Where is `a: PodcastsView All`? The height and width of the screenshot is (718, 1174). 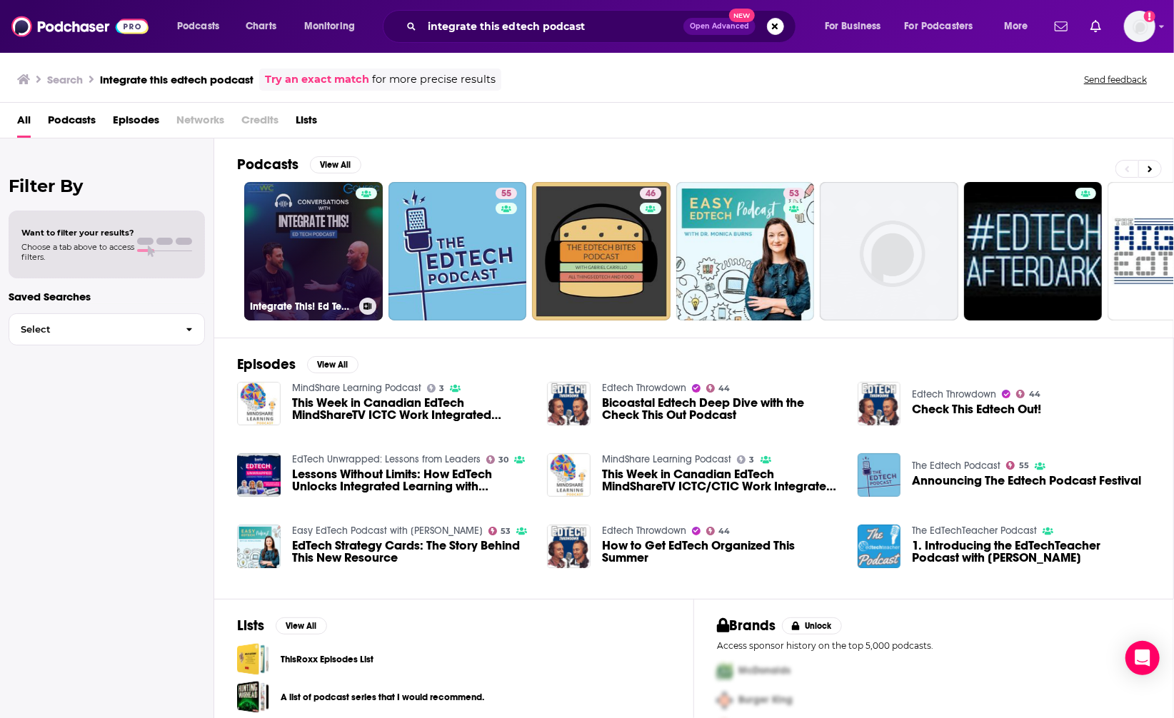 a: PodcastsView All is located at coordinates (299, 164).